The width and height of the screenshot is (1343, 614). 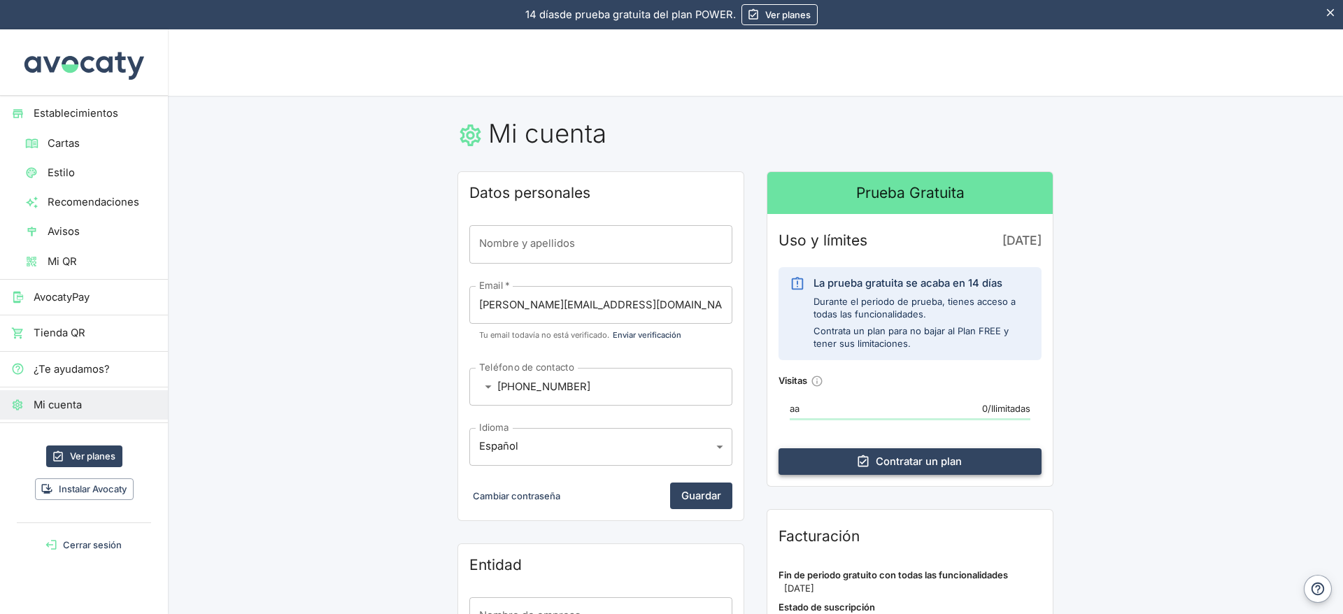 I want to click on span: AvocatyPay, so click(x=95, y=297).